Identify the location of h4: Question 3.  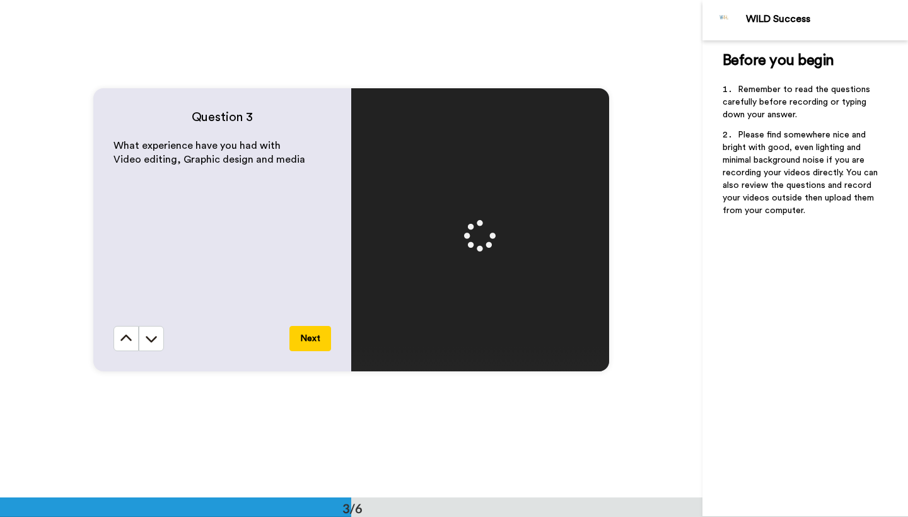
(222, 117).